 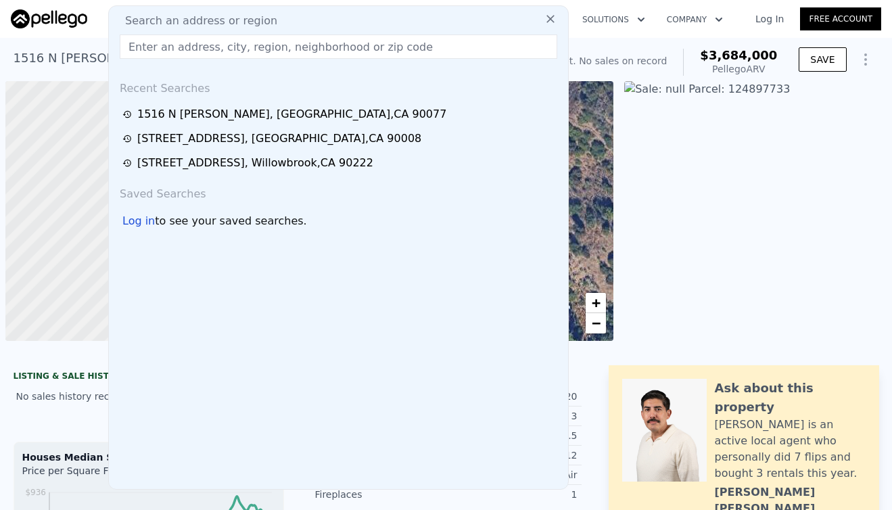 I want to click on span: Search an address or region, so click(x=195, y=21).